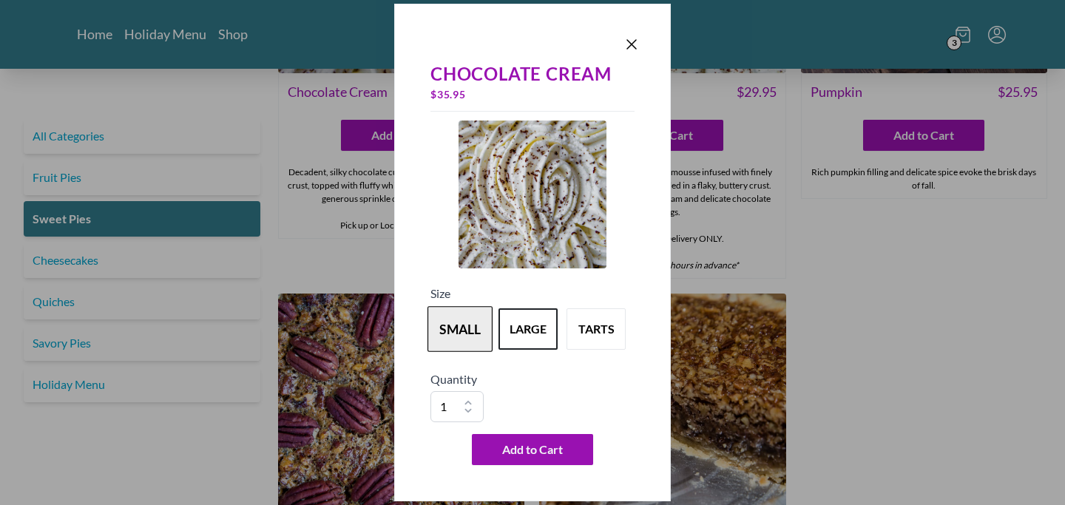  What do you see at coordinates (532, 294) in the screenshot?
I see `h5: Size` at bounding box center [532, 294].